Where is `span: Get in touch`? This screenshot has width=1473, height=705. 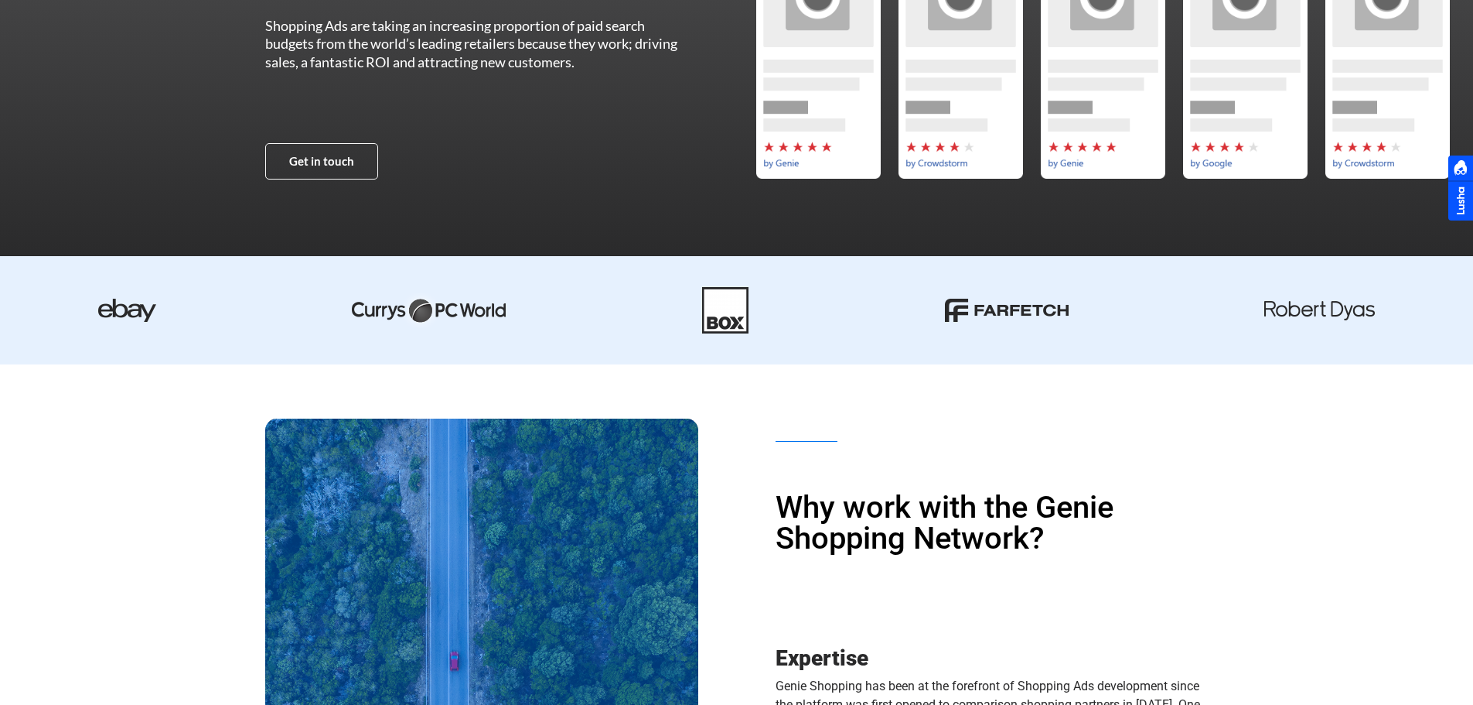
span: Get in touch is located at coordinates (322, 161).